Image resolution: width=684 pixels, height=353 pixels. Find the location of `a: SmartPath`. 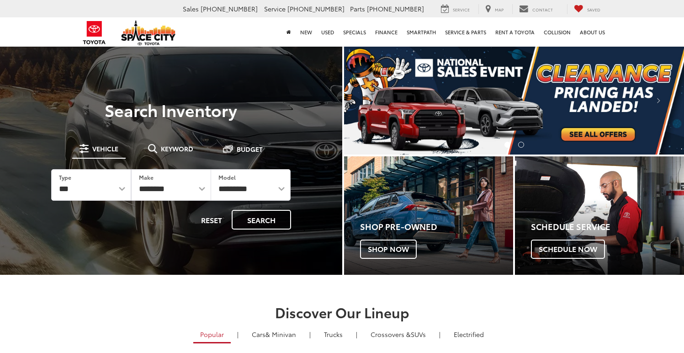

a: SmartPath is located at coordinates (422, 32).